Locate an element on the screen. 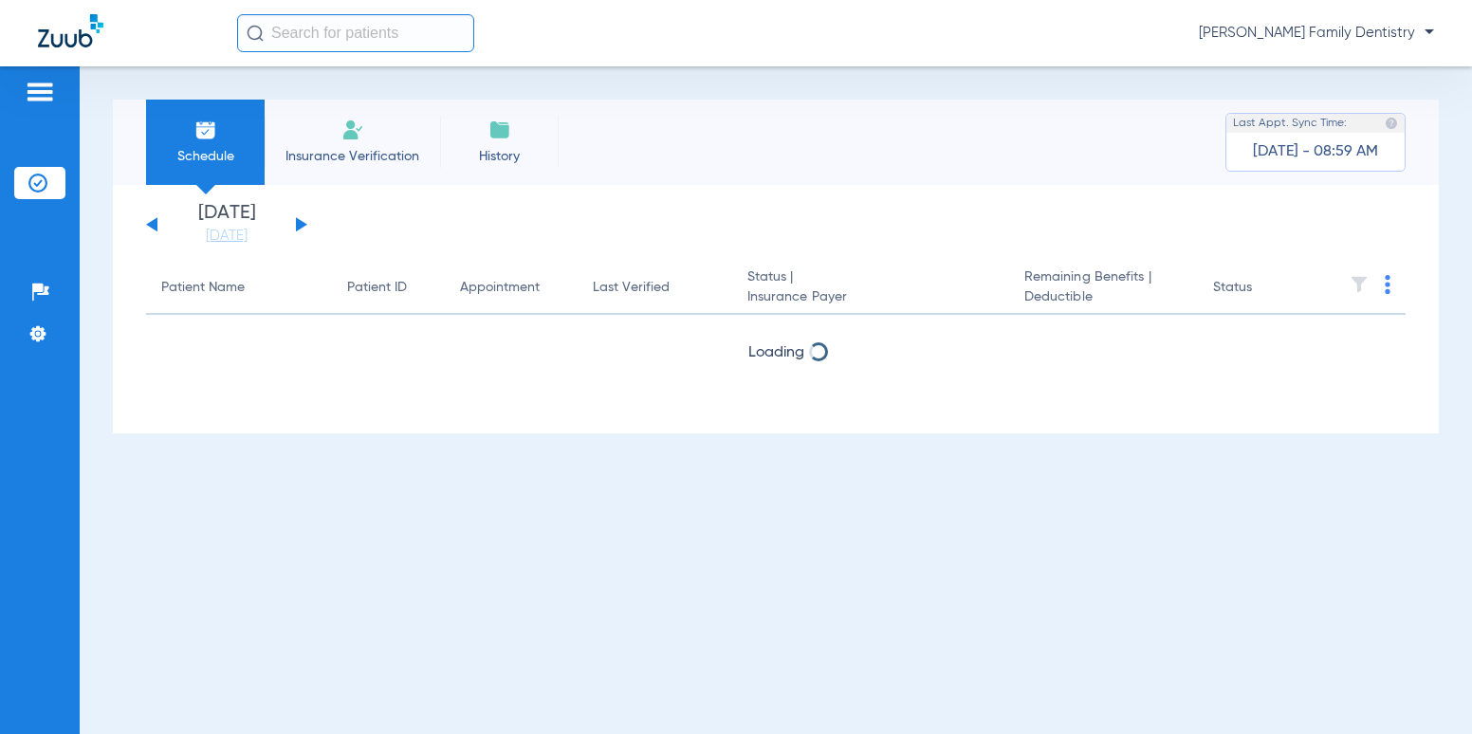 The image size is (1472, 734). span: Last Appt. Sync Time: is located at coordinates (1290, 123).